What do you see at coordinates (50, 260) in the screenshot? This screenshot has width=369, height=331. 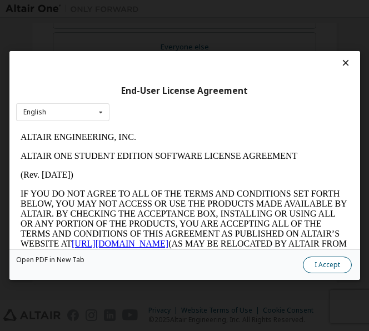 I see `a: Open PDF in New Tab` at bounding box center [50, 260].